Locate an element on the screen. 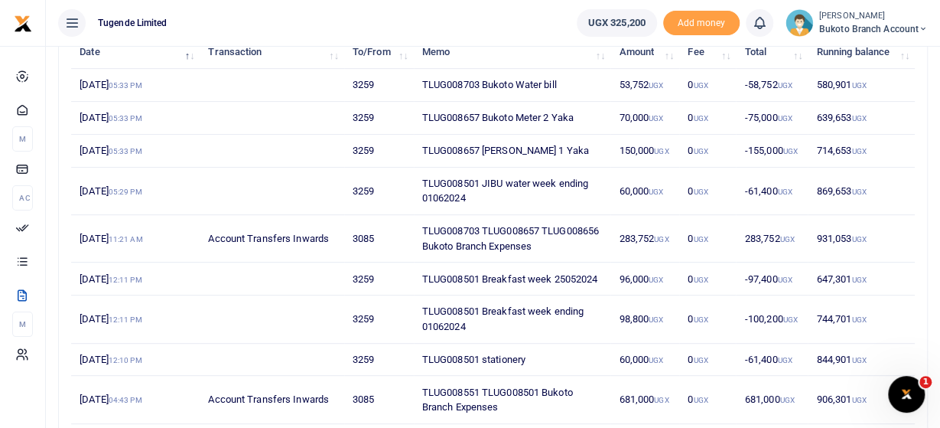 The image size is (940, 428). small: 04:43 PM is located at coordinates (125, 399).